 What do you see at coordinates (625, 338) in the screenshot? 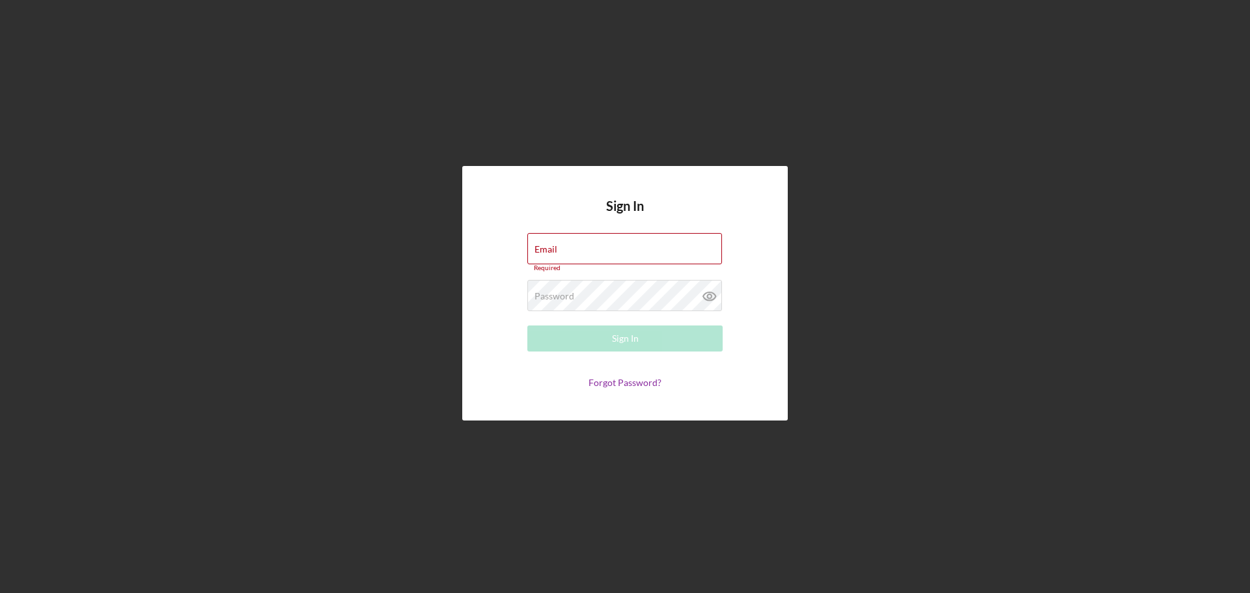
I see `div: Sign In` at bounding box center [625, 338].